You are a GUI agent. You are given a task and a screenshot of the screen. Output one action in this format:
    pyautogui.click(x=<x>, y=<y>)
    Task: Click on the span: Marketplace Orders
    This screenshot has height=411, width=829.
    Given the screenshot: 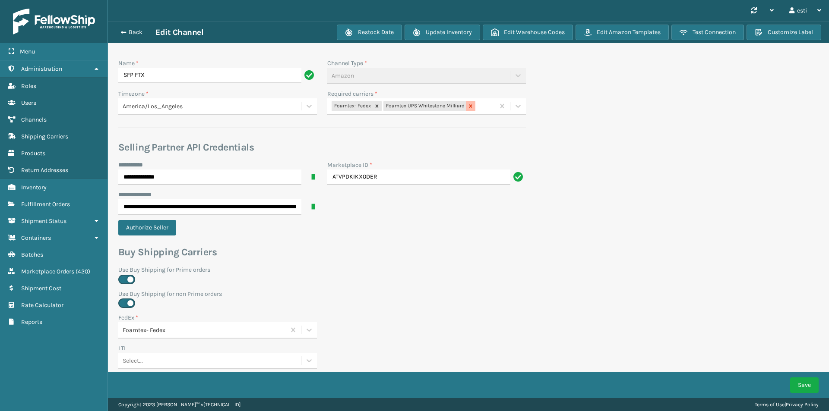 What is the action you would take?
    pyautogui.click(x=47, y=271)
    